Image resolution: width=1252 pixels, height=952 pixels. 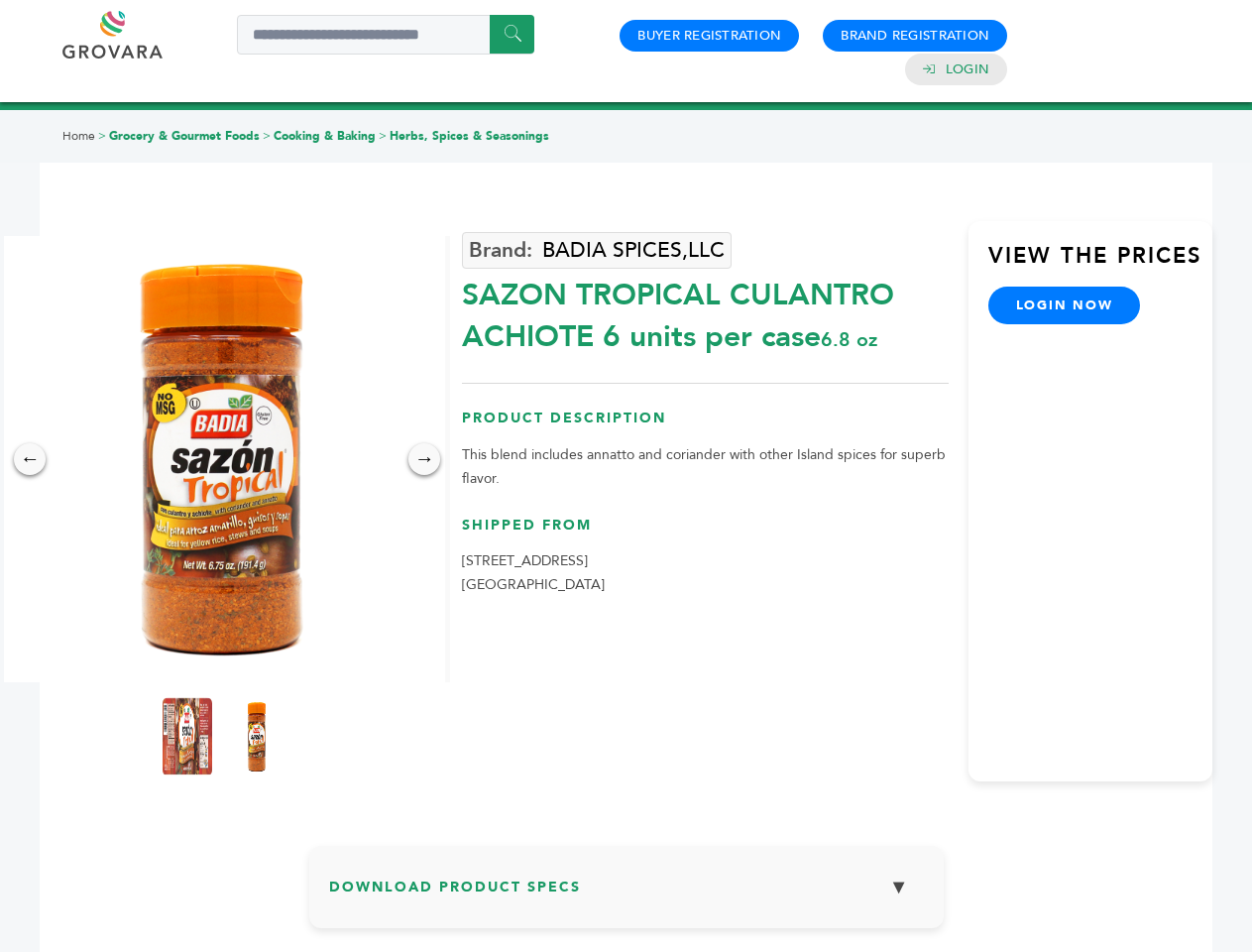 What do you see at coordinates (704, 467) in the screenshot?
I see `p: This blend includes annatto and coriander with other Island spices for superb flavor.` at bounding box center [704, 467].